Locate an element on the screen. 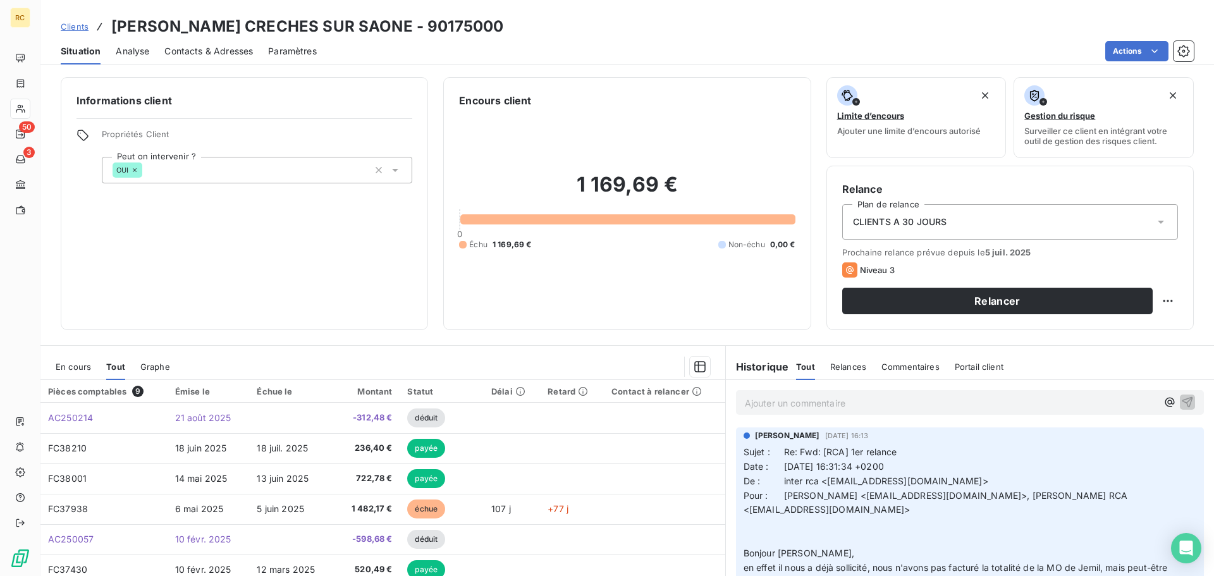  div: Contact à relancer is located at coordinates (664, 391).